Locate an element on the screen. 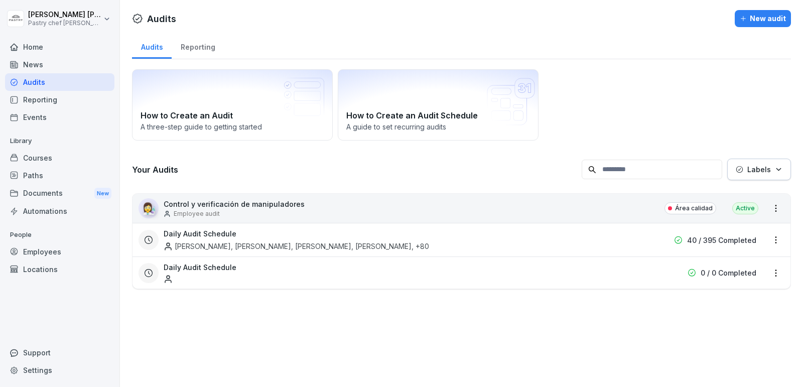  div: New audit is located at coordinates (763, 19).